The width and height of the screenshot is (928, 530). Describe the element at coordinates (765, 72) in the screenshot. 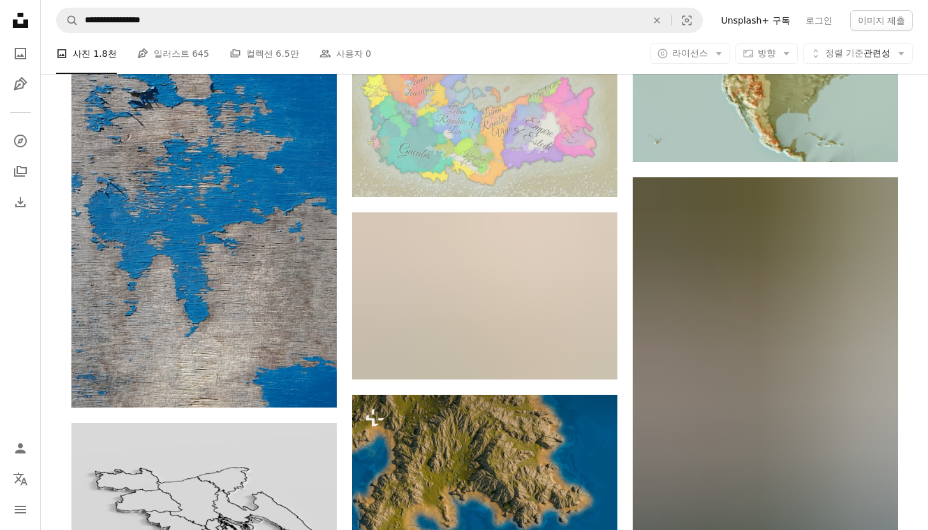

I see `a: Unsplash+ Community의 사진 보기` at that location.